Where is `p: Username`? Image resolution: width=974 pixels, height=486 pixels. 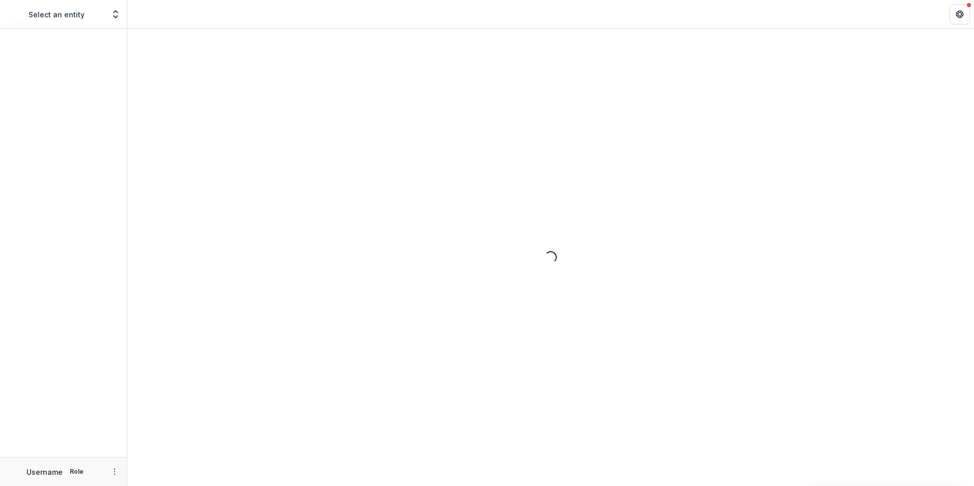
p: Username is located at coordinates (44, 472).